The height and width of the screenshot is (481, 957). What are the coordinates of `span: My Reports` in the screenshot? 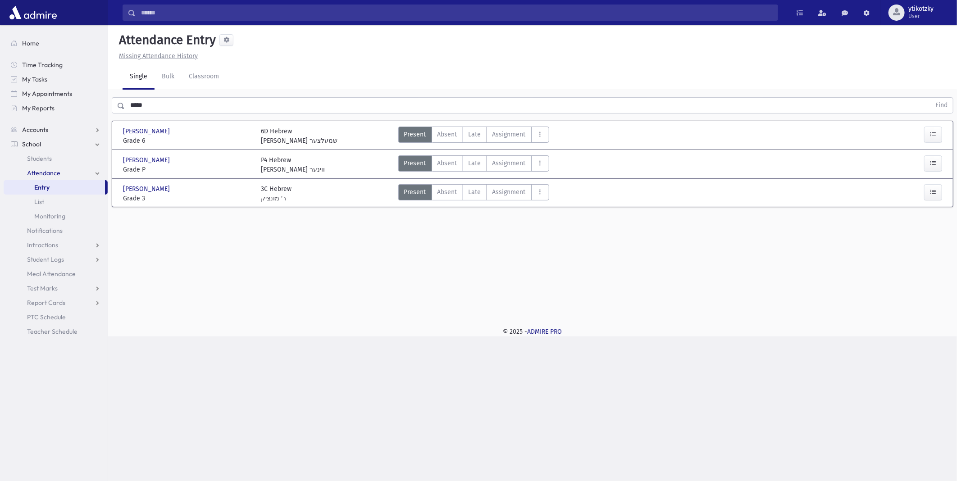 It's located at (38, 108).